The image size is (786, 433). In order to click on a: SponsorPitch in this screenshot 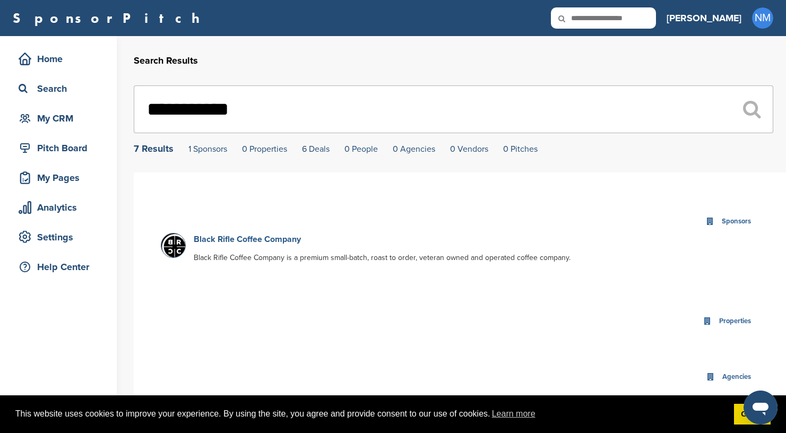, I will do `click(109, 18)`.